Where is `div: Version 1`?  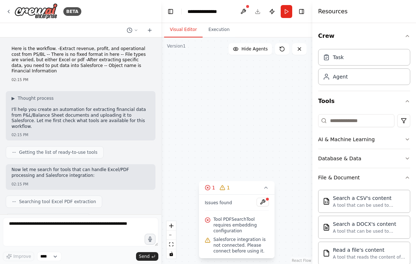
div: Version 1 is located at coordinates (176, 46).